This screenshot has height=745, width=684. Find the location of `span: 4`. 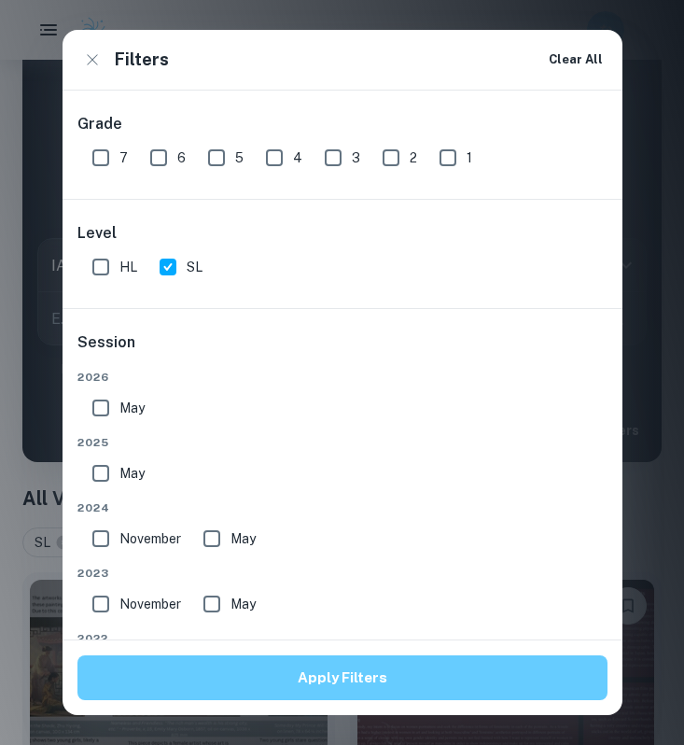

span: 4 is located at coordinates (298, 158).